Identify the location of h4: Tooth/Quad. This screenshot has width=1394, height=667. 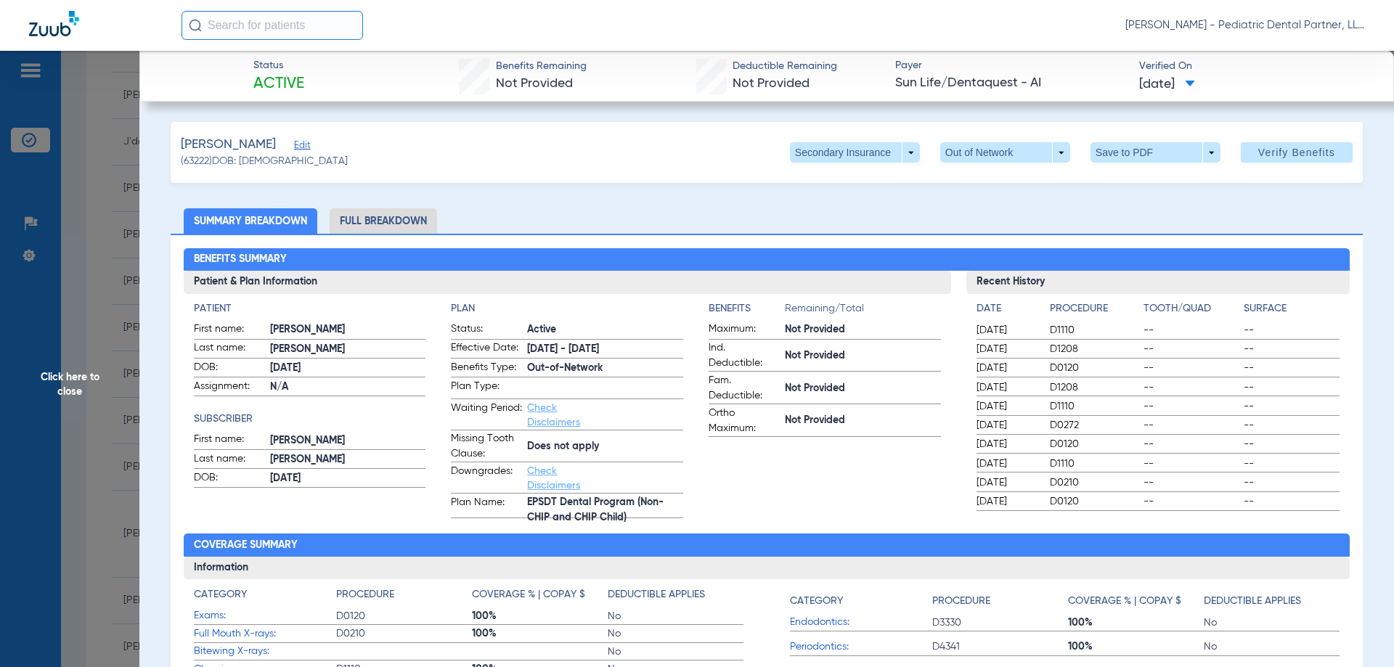
(1191, 308).